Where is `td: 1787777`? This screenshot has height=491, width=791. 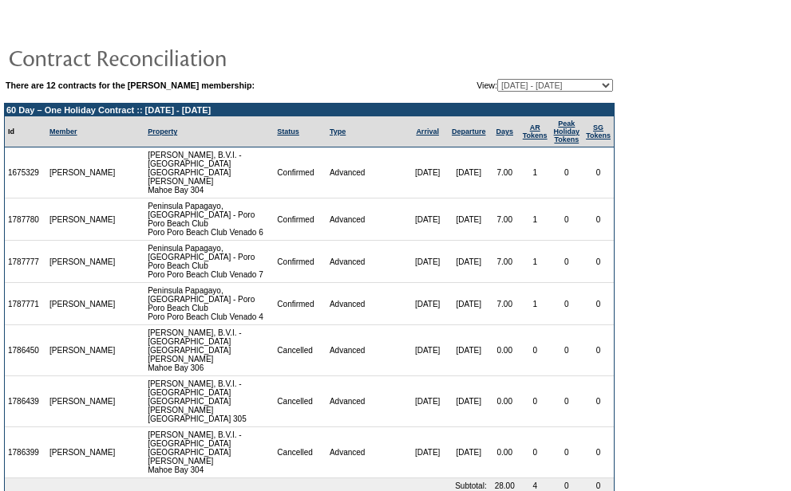
td: 1787777 is located at coordinates (26, 262).